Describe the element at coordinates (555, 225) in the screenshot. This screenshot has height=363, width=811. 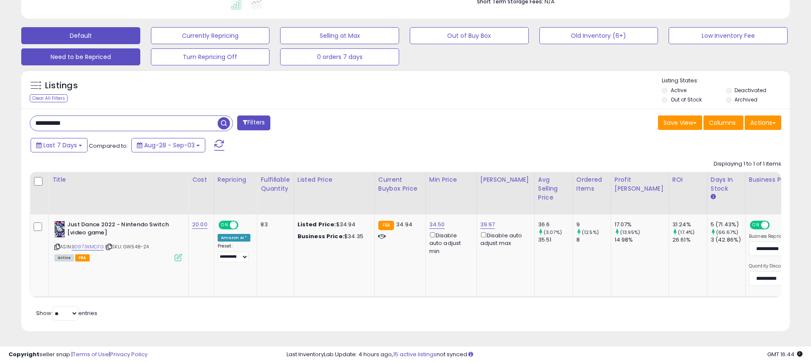
I see `div: 36.6` at that location.